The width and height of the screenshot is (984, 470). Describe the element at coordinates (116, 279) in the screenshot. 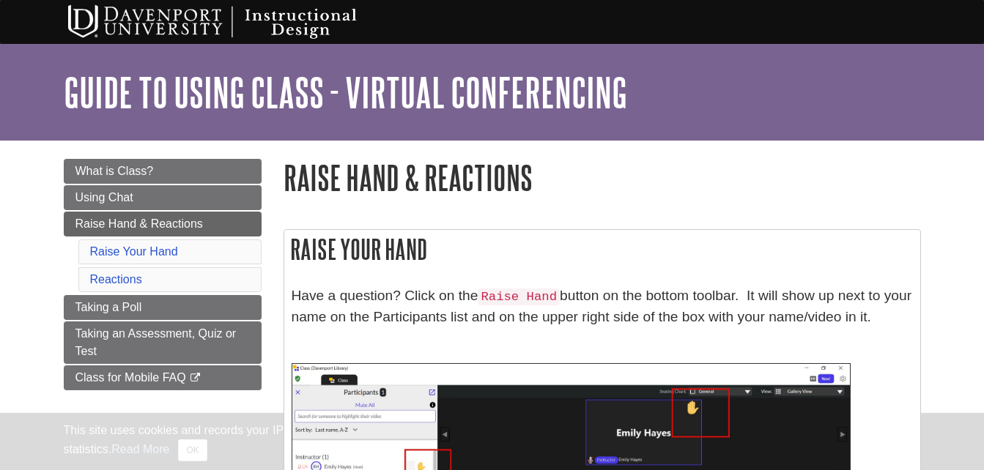

I see `a: Reactions` at that location.